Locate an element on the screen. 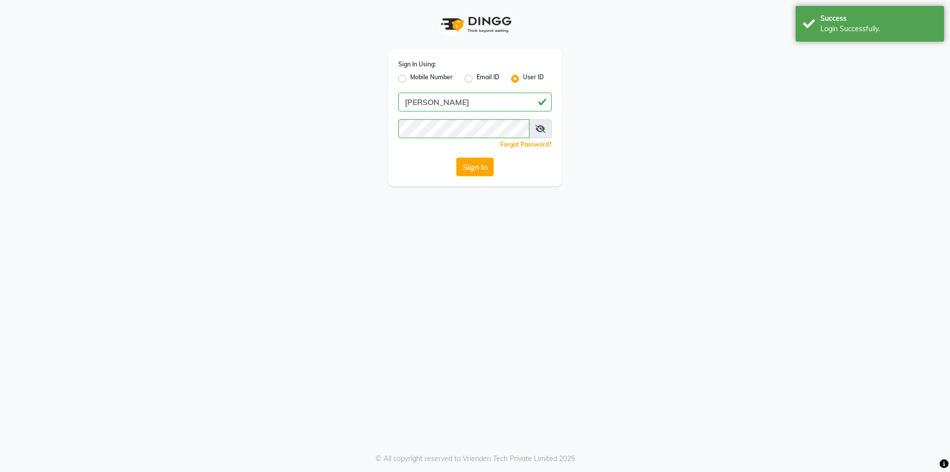 This screenshot has width=950, height=472. div: Login Successfully. is located at coordinates (878, 29).